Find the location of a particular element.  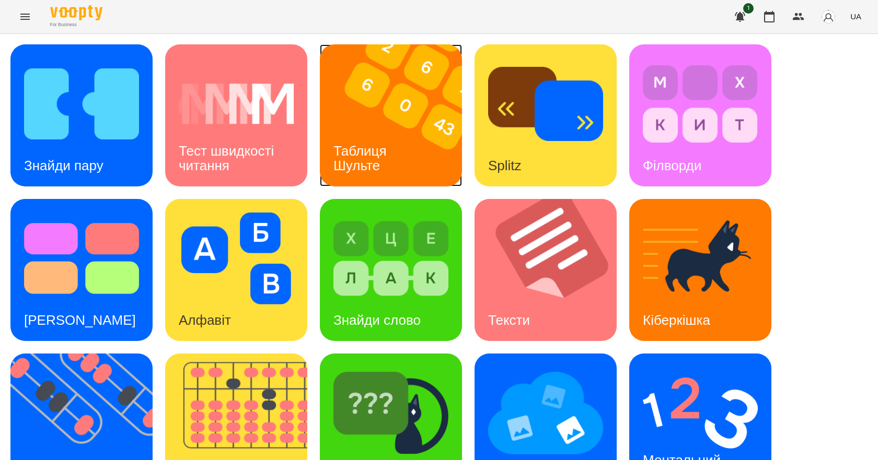

a: Знайди словоЗнайди слово is located at coordinates (391, 270).